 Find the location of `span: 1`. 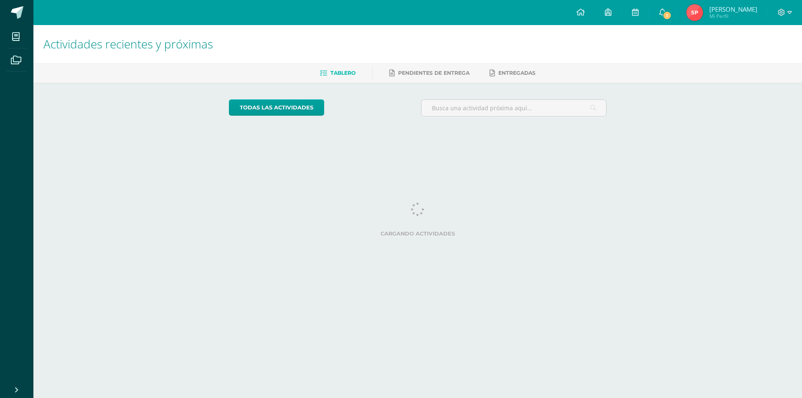

span: 1 is located at coordinates (667, 15).